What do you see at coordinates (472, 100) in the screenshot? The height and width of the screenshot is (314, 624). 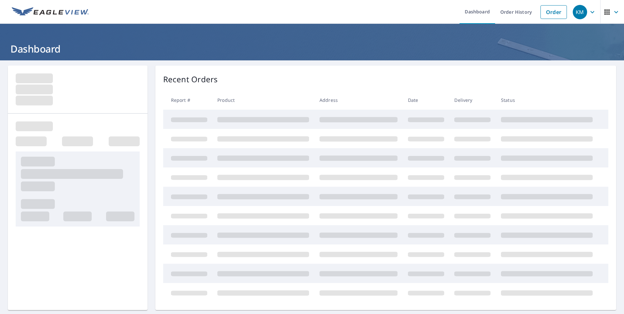 I see `th: Delivery` at bounding box center [472, 100].